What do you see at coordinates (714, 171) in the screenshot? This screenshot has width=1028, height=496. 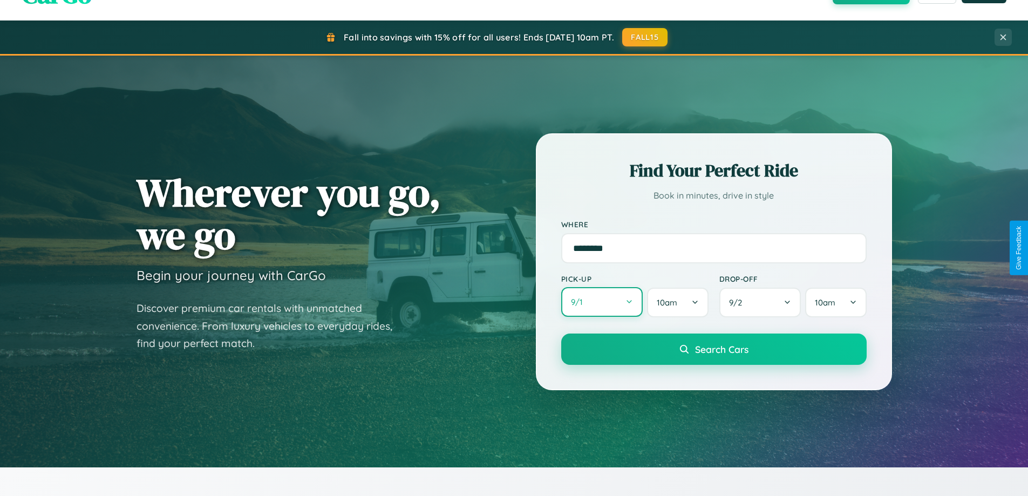 I see `h2: Find Your Perfect Ride` at bounding box center [714, 171].